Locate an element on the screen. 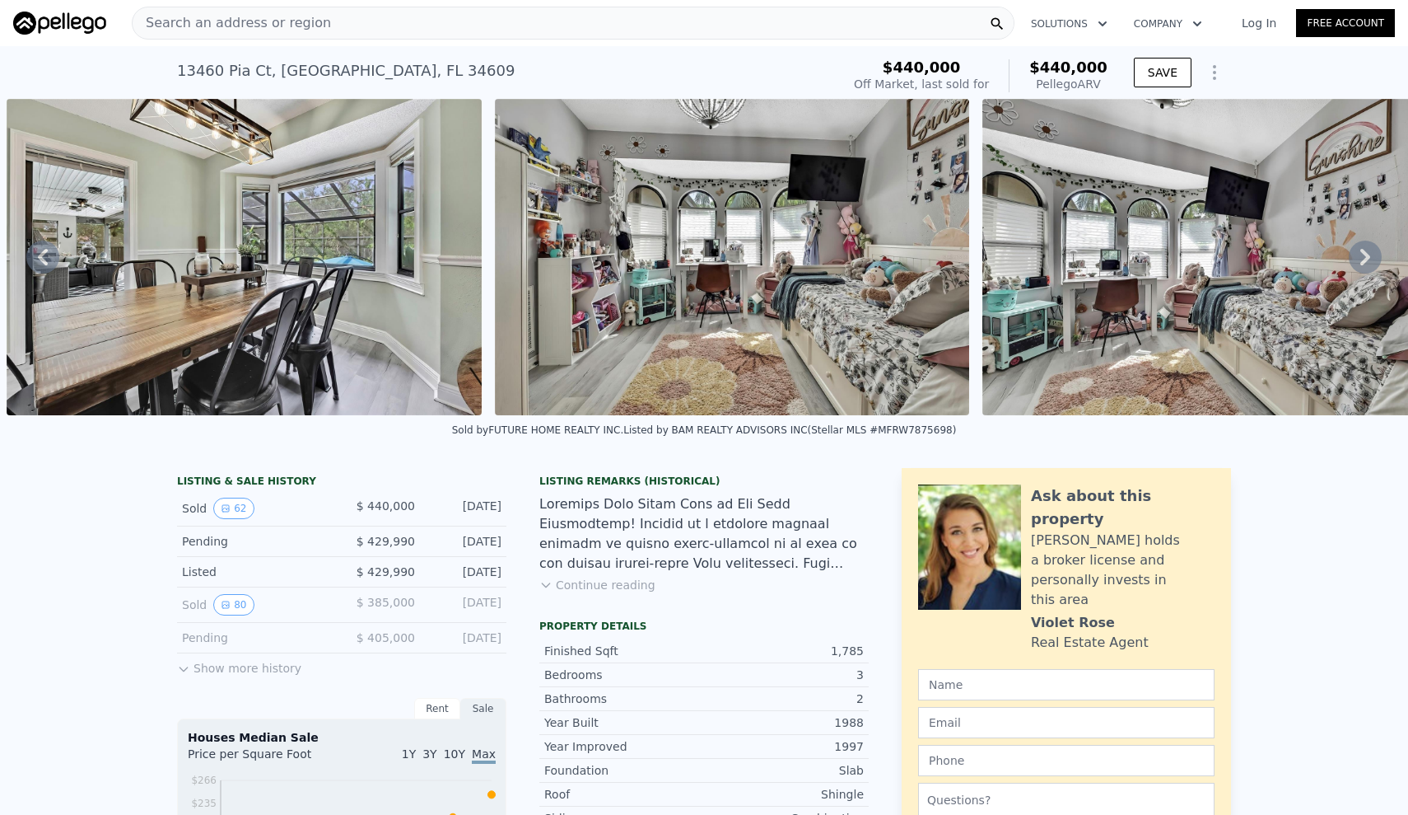 This screenshot has height=815, width=1408. div: Sale is located at coordinates (483, 708).